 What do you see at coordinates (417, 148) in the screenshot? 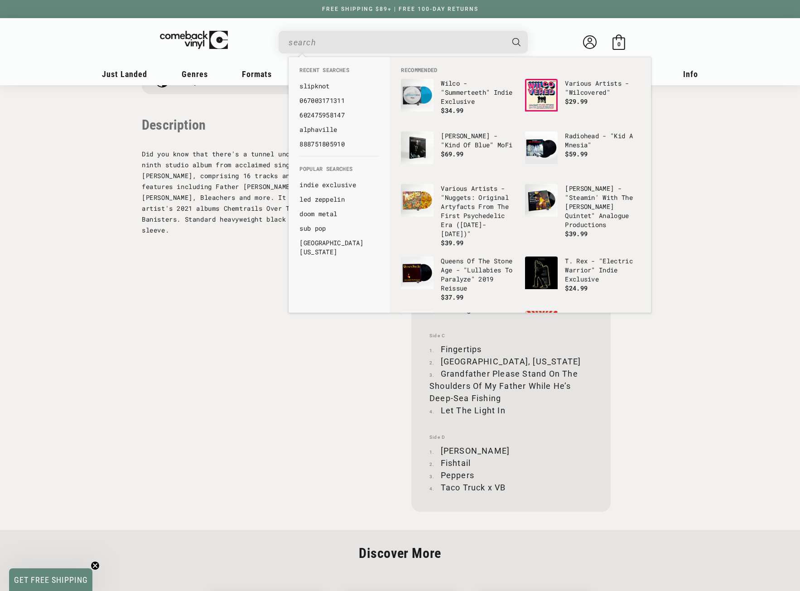
I see `img: Miles Davis - "Kind Of Blue" MoFi` at bounding box center [417, 148].